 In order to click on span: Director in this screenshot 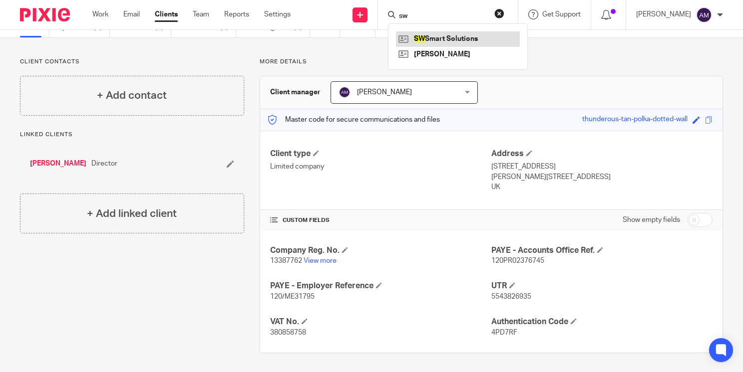, I will do `click(104, 164)`.